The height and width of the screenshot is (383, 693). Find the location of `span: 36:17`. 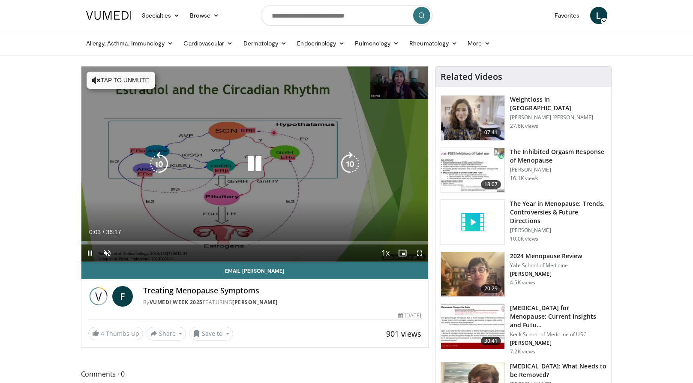

span: 36:17 is located at coordinates (113, 232).